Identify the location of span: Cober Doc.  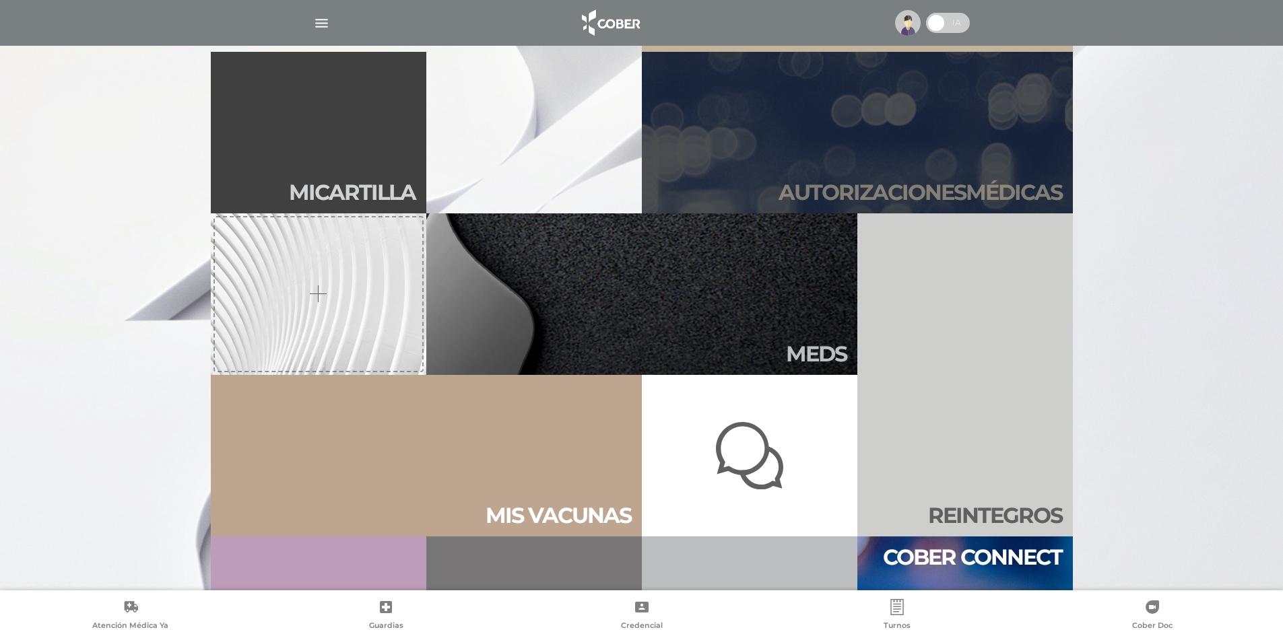
(1152, 627).